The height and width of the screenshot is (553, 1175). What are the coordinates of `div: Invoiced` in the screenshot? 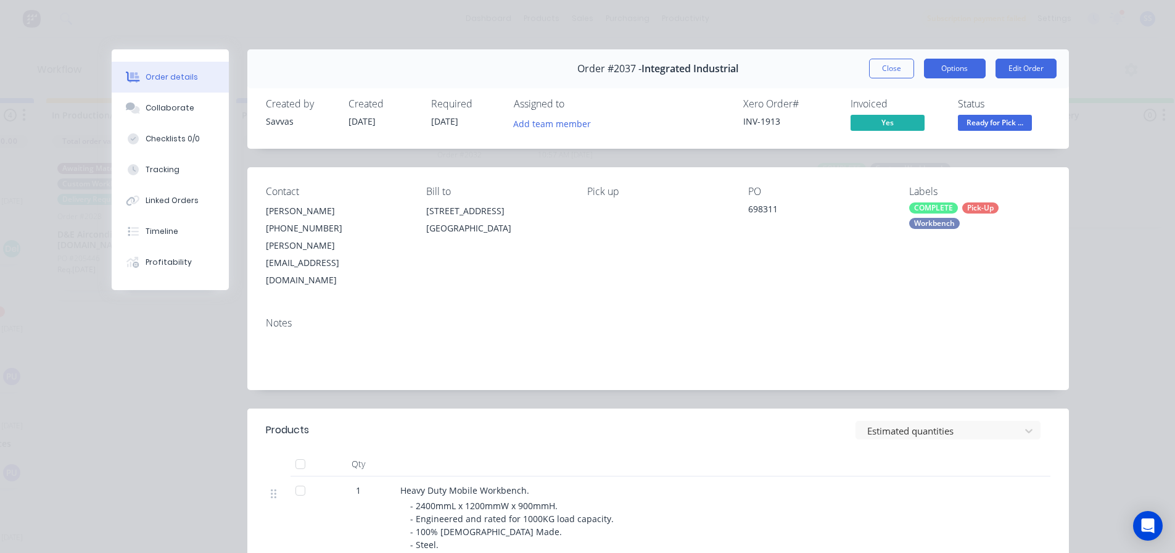 It's located at (897, 104).